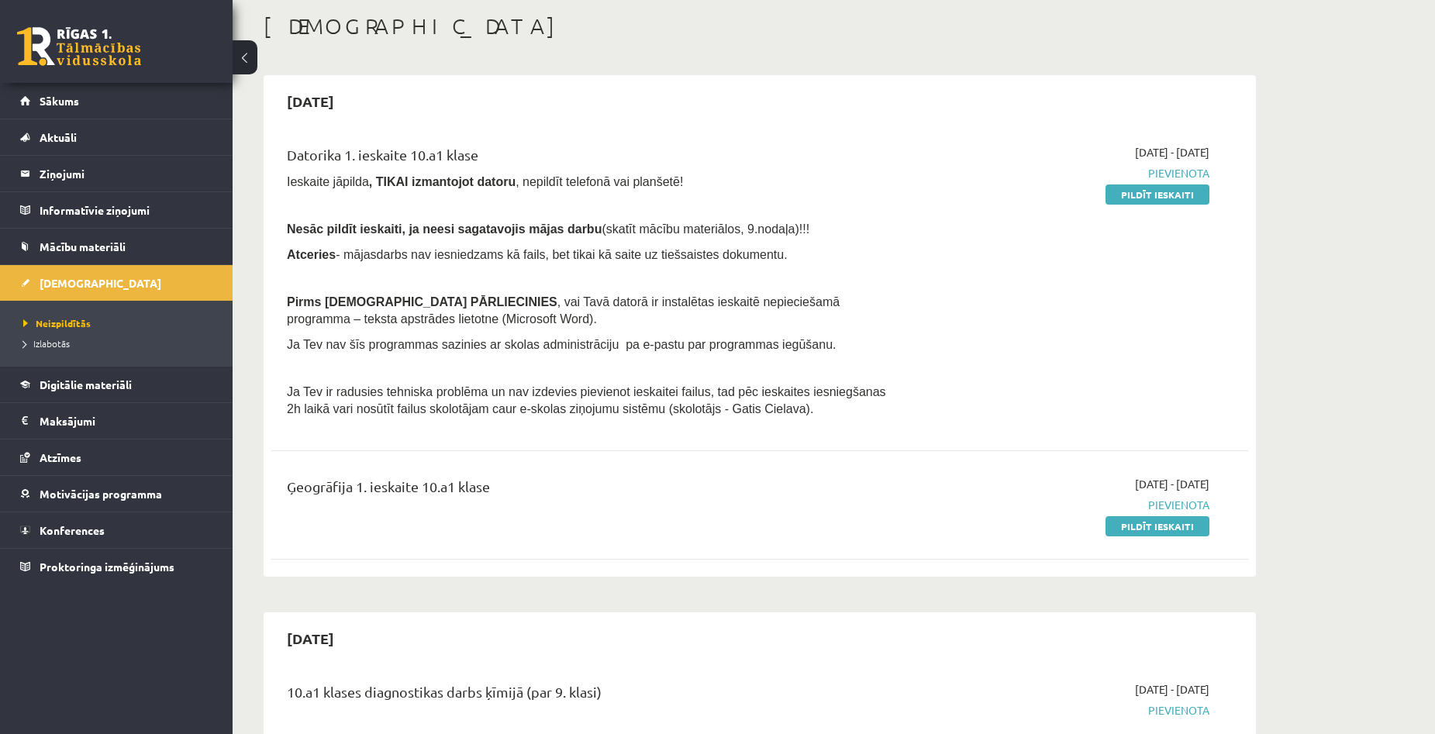 The height and width of the screenshot is (734, 1435). I want to click on b: Atceries, so click(311, 254).